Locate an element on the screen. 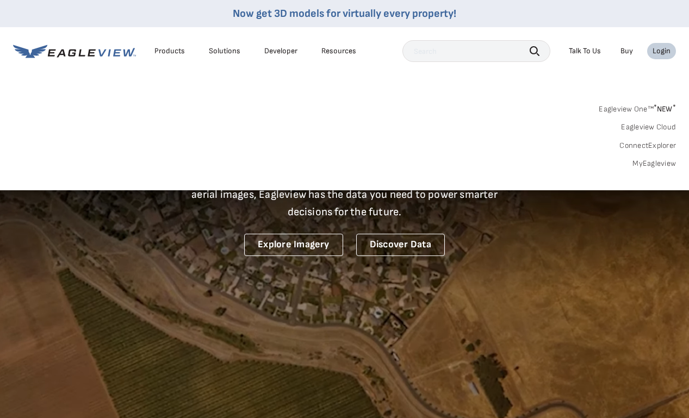 The height and width of the screenshot is (418, 689). a: Discover Data is located at coordinates (400, 245).